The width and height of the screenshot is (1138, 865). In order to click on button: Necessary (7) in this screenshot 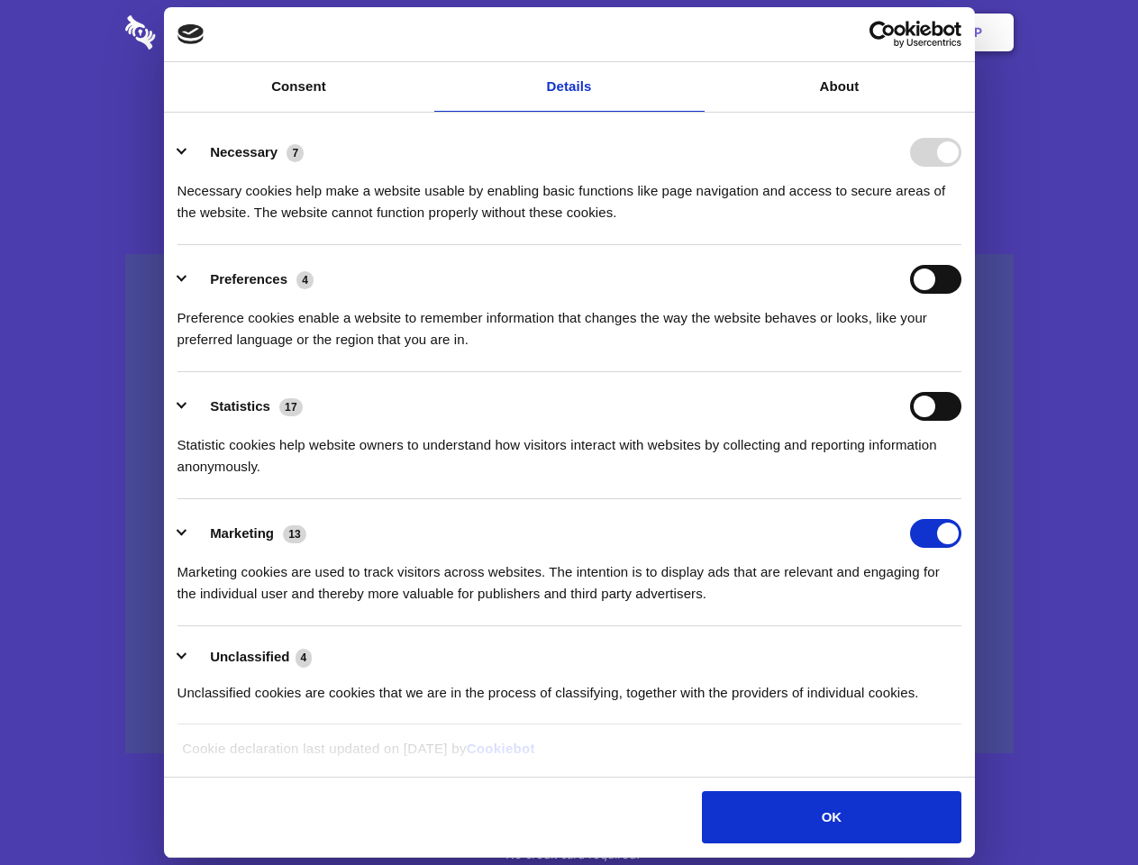, I will do `click(246, 152)`.